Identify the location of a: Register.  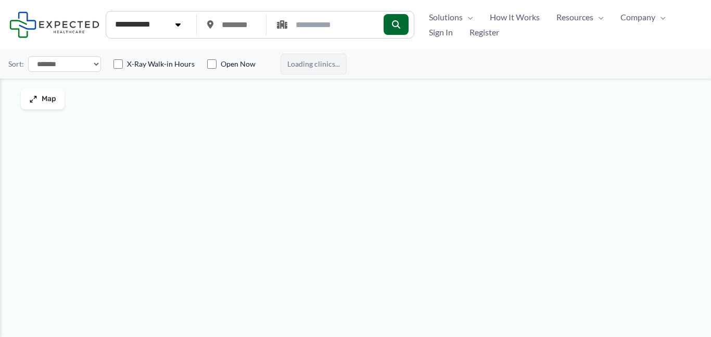
(484, 32).